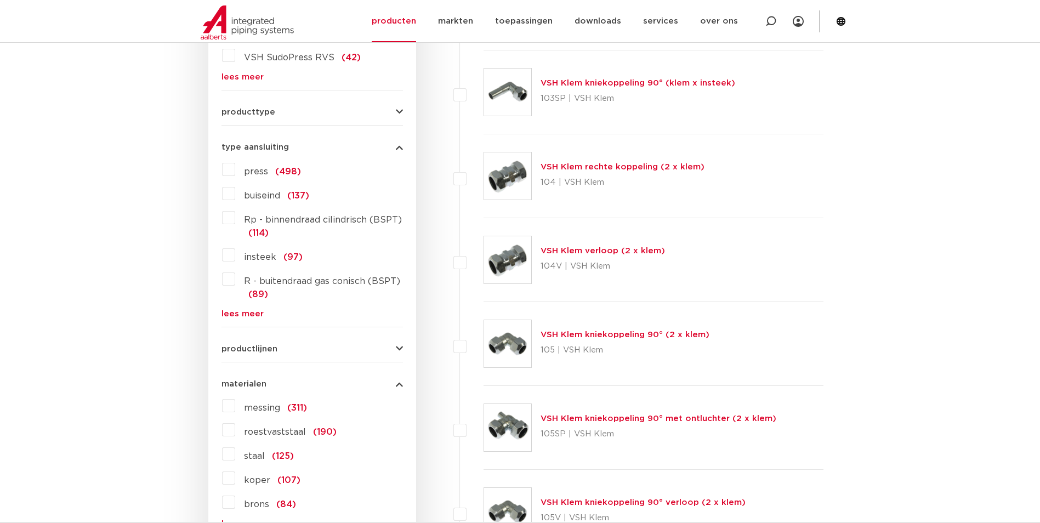 This screenshot has height=523, width=1040. I want to click on span: insteek, so click(260, 257).